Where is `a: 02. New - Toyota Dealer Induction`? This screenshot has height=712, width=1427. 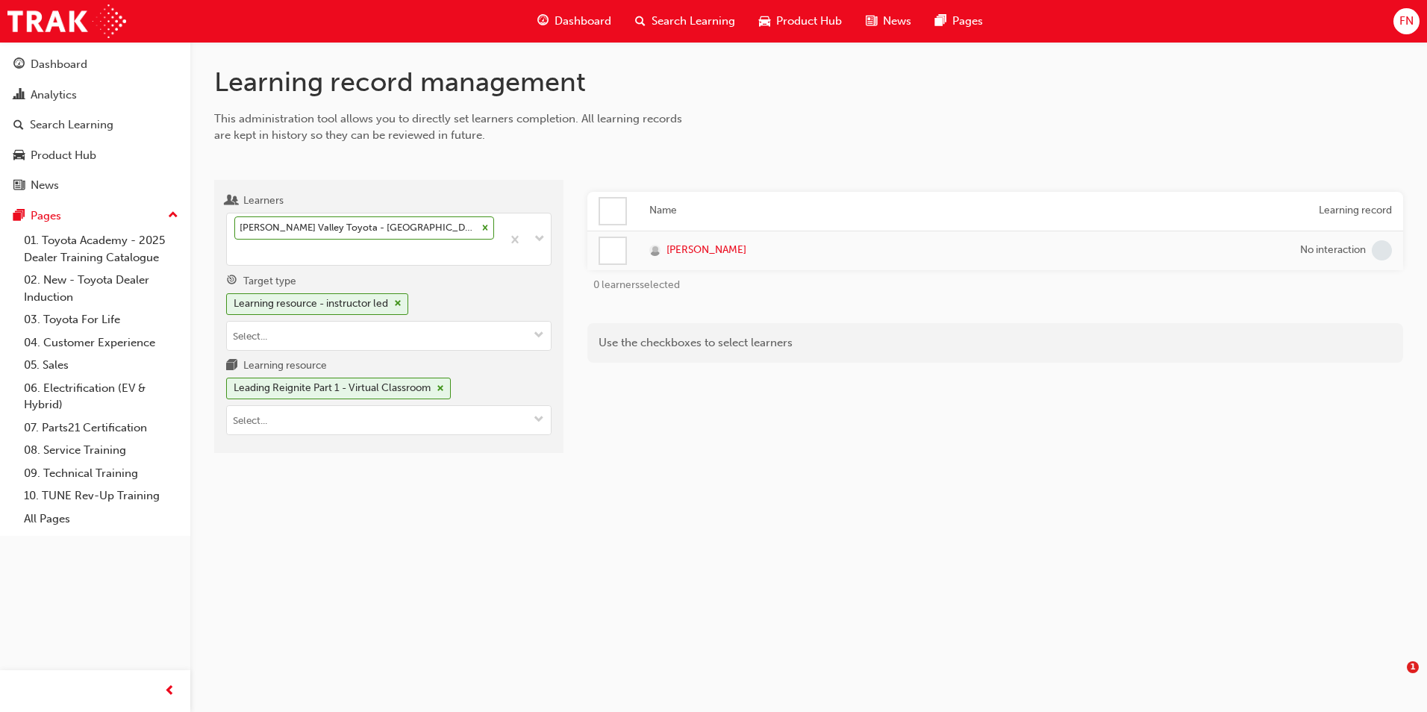
a: 02. New - Toyota Dealer Induction is located at coordinates (101, 288).